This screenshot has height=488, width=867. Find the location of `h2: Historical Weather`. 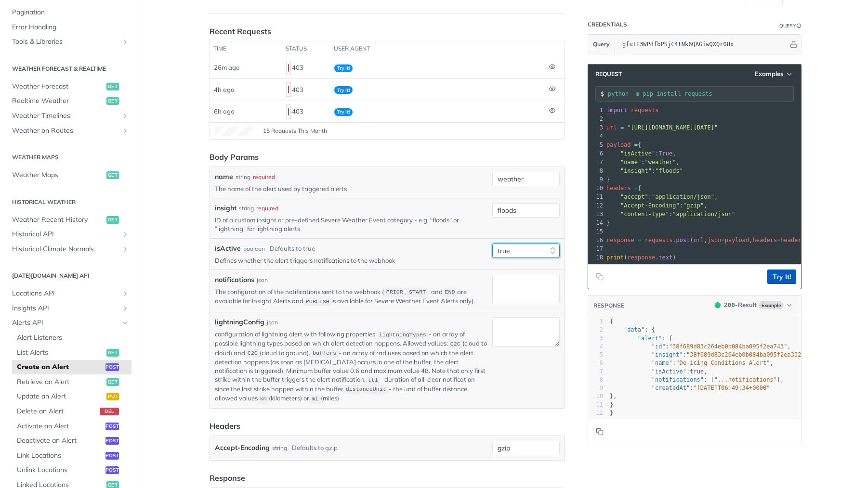

h2: Historical Weather is located at coordinates (69, 202).